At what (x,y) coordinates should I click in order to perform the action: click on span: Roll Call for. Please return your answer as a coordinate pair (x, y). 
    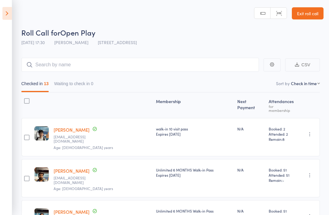
    Looking at the image, I should click on (41, 32).